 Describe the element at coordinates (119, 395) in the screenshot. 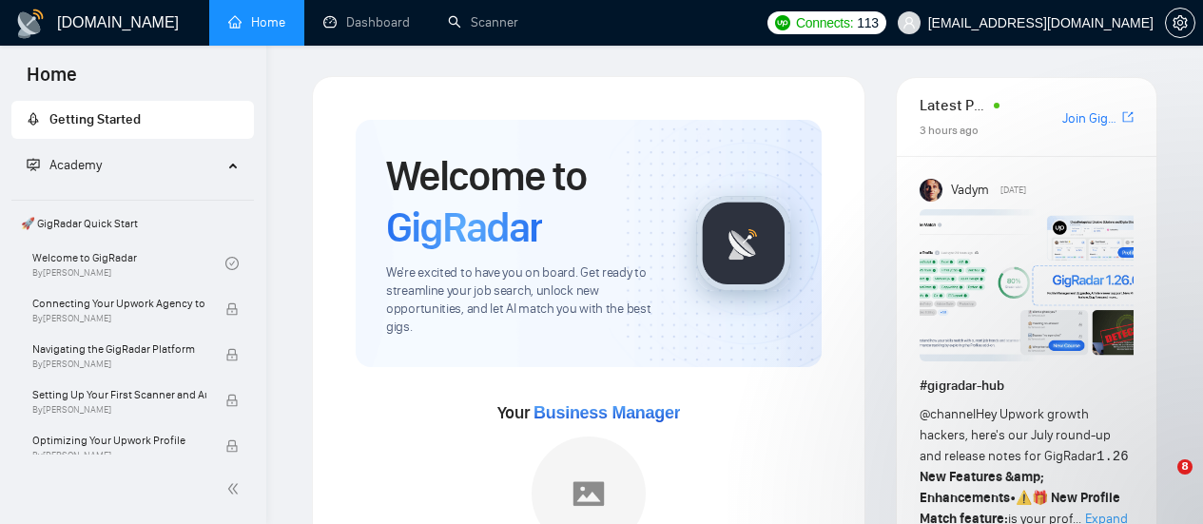

I see `span: Setting Up Your First Scanner and Auto-Bidder` at that location.